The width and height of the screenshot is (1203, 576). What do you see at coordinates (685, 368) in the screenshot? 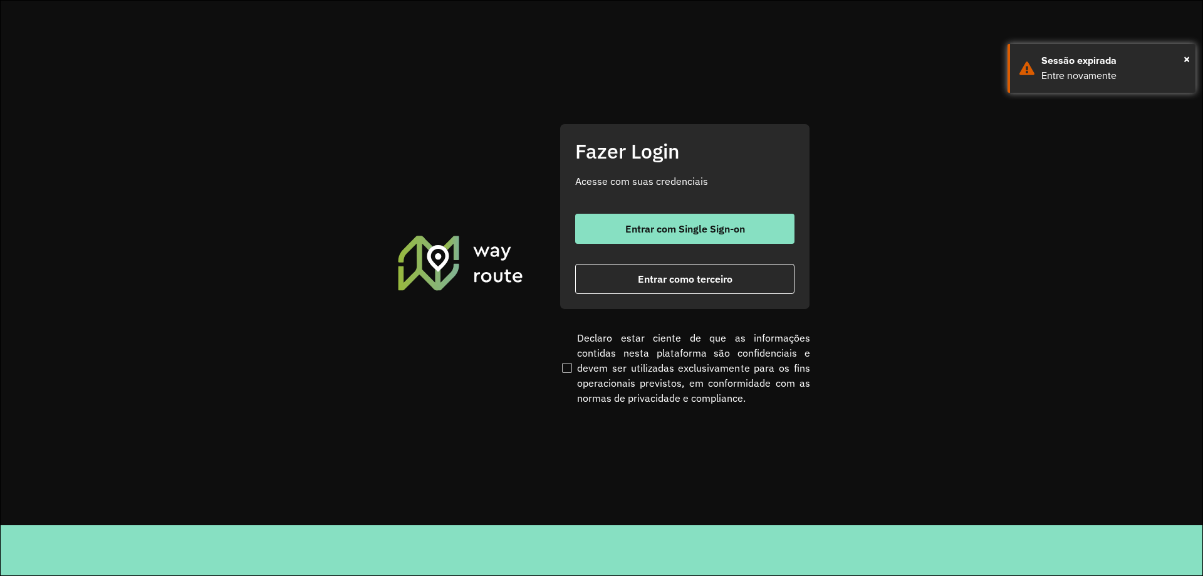
I see `label: Declaro estar ciente de que as informações contidas nesta plataforma são confidenciais e devem se...` at bounding box center [685, 368].